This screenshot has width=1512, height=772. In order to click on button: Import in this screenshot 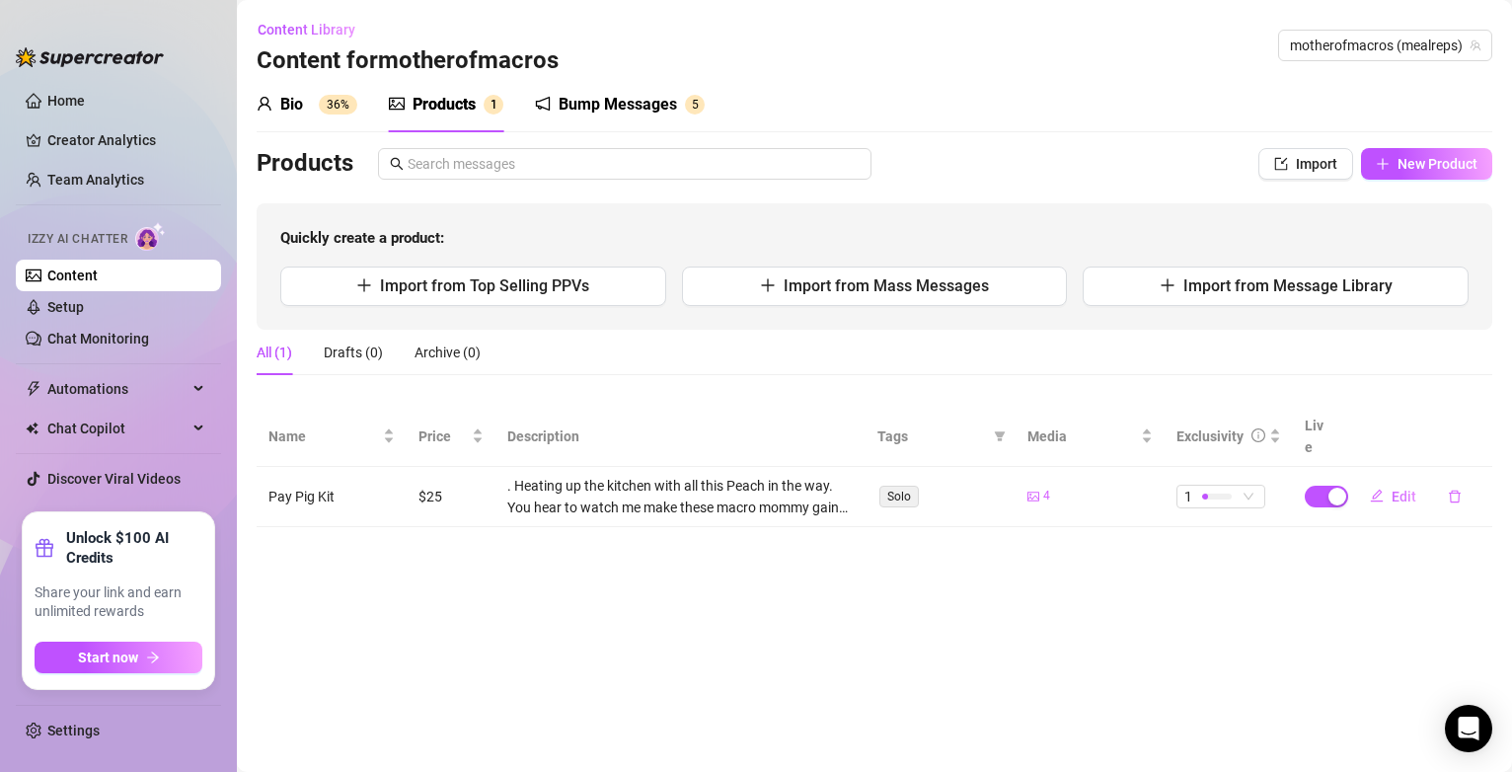, I will do `click(1305, 164)`.